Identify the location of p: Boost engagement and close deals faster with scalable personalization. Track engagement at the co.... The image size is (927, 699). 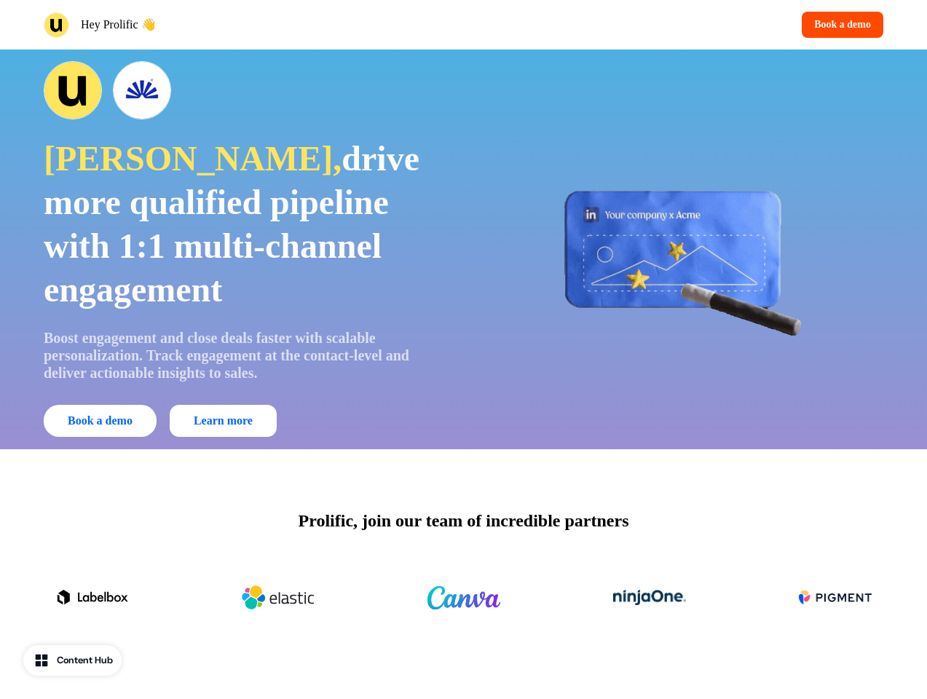
(243, 356).